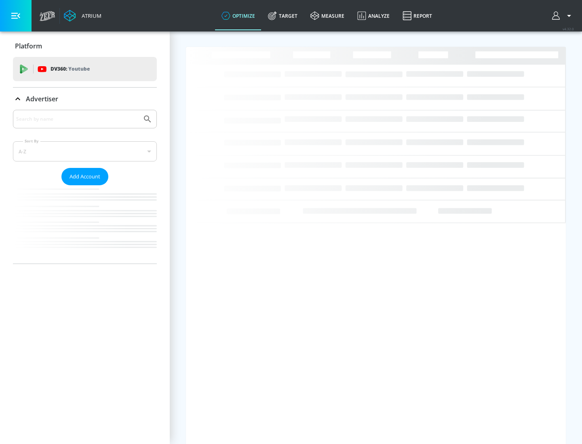 The image size is (582, 444). Describe the element at coordinates (85, 69) in the screenshot. I see `div: DV360: Youtube` at that location.